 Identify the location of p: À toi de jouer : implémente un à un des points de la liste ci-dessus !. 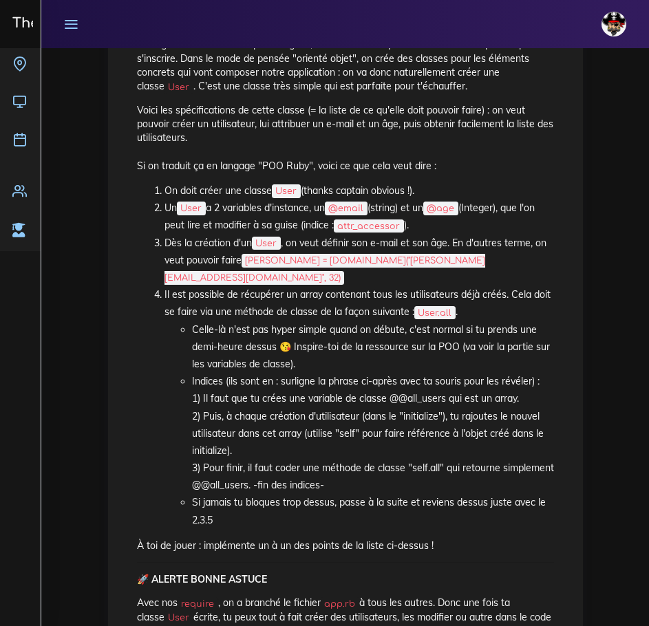
(345, 546).